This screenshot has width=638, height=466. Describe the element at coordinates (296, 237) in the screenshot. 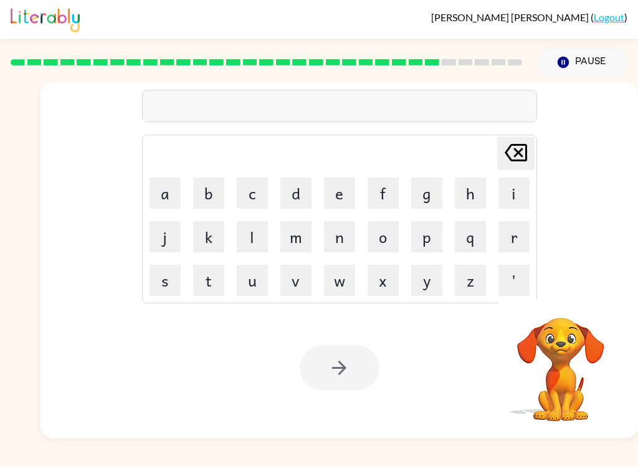

I see `button: m` at that location.